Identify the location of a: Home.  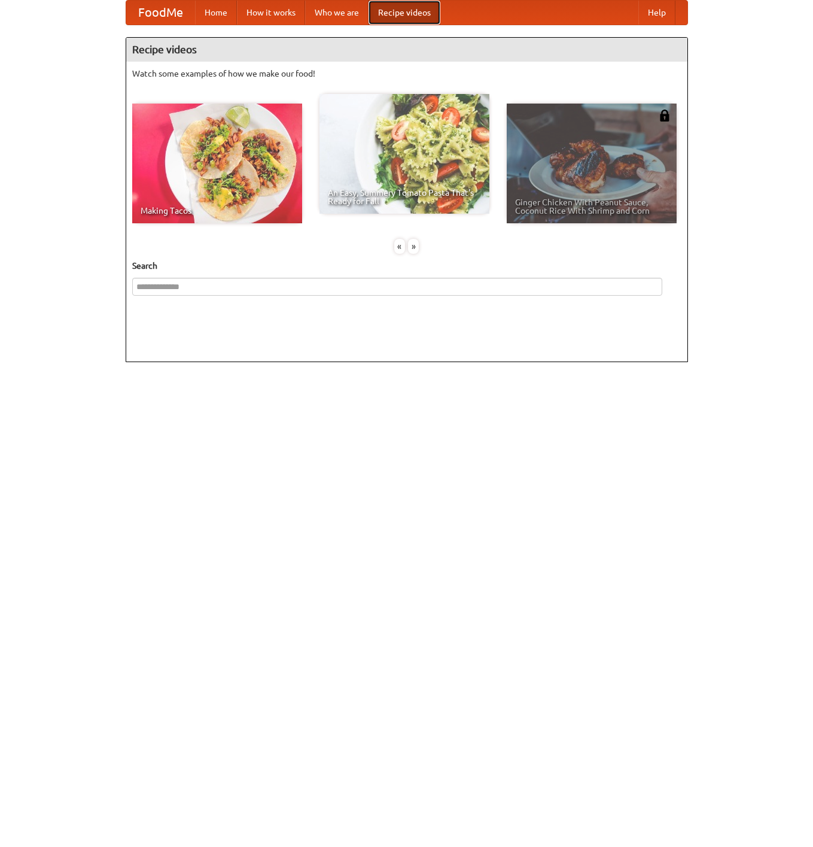
(216, 13).